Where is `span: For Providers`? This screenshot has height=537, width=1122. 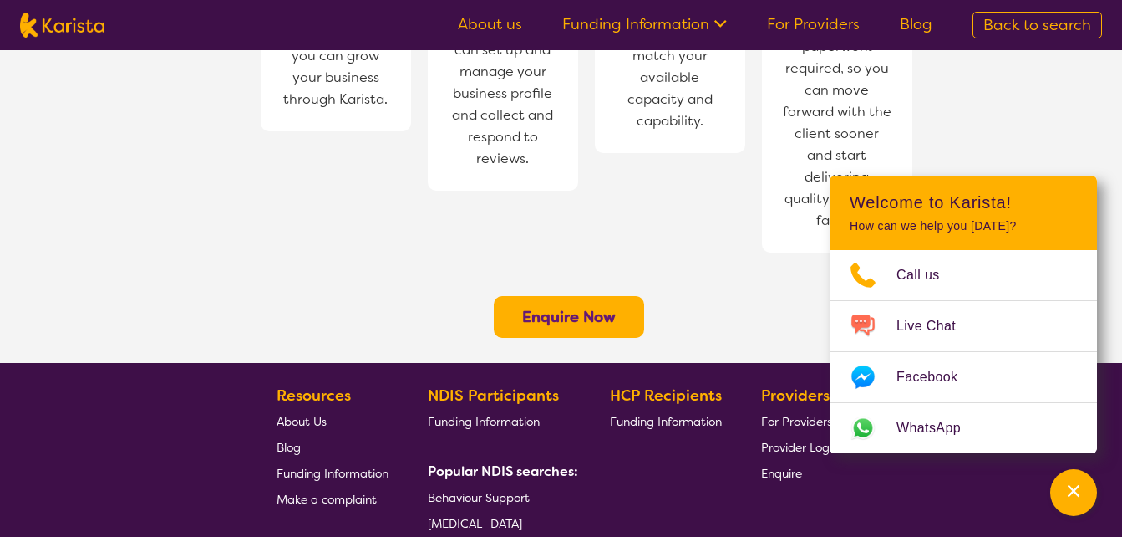 span: For Providers is located at coordinates (796, 421).